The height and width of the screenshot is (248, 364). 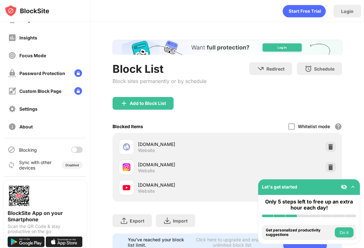 I want to click on div: Sync with other devices, so click(x=35, y=165).